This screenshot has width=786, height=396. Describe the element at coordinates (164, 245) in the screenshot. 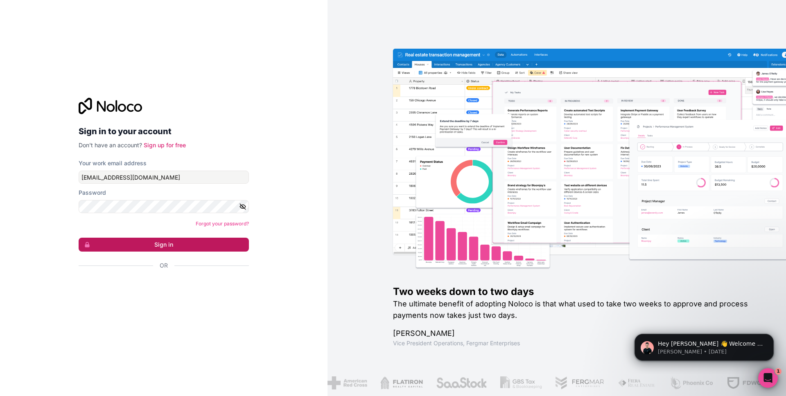

I see `button: Sign in` at that location.